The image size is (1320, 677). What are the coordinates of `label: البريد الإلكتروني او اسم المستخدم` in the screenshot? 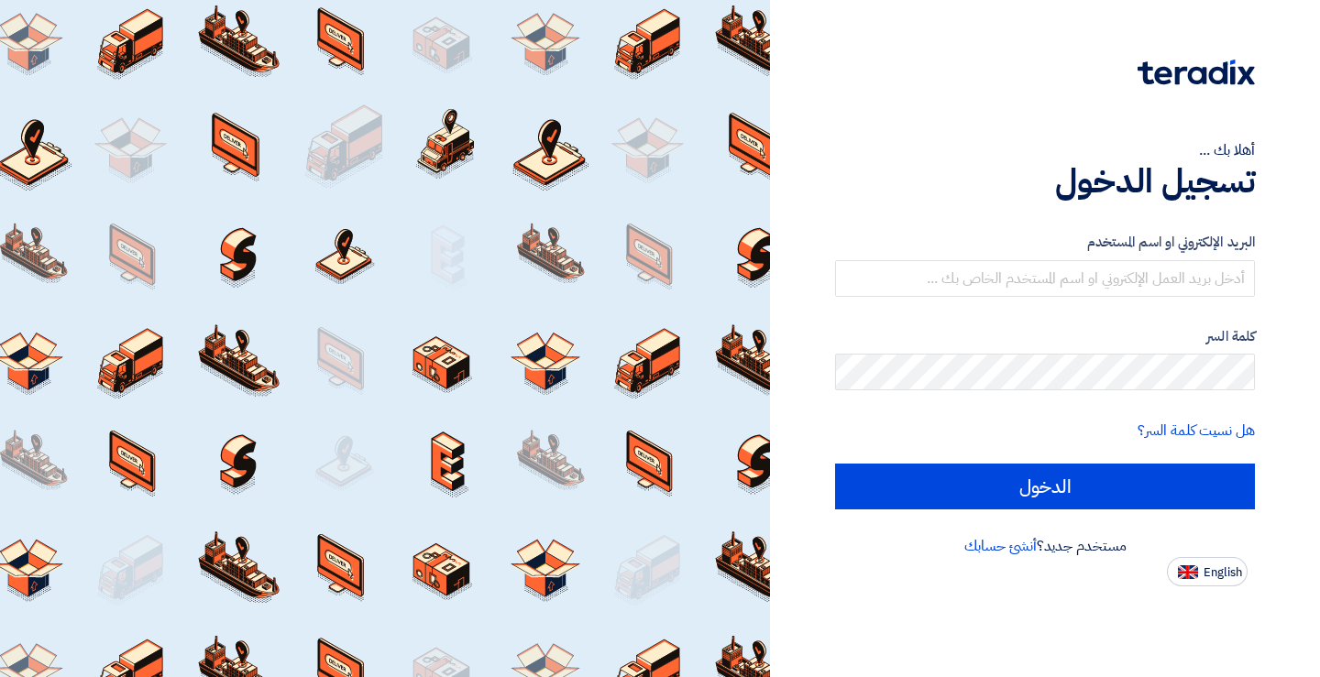 It's located at (1045, 242).